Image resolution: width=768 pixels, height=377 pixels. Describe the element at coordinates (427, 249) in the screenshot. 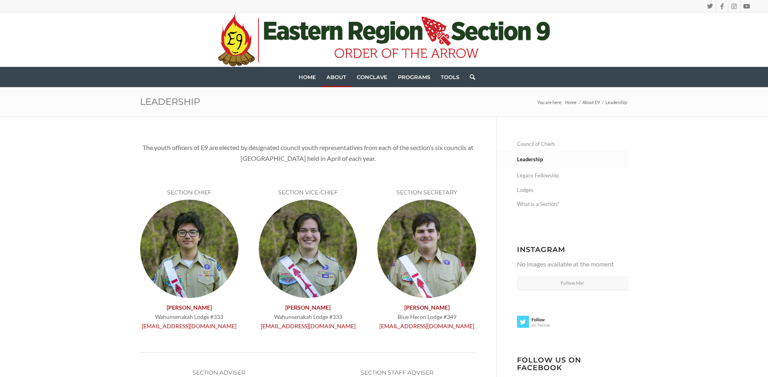

I see `img: Untitled (9)` at that location.